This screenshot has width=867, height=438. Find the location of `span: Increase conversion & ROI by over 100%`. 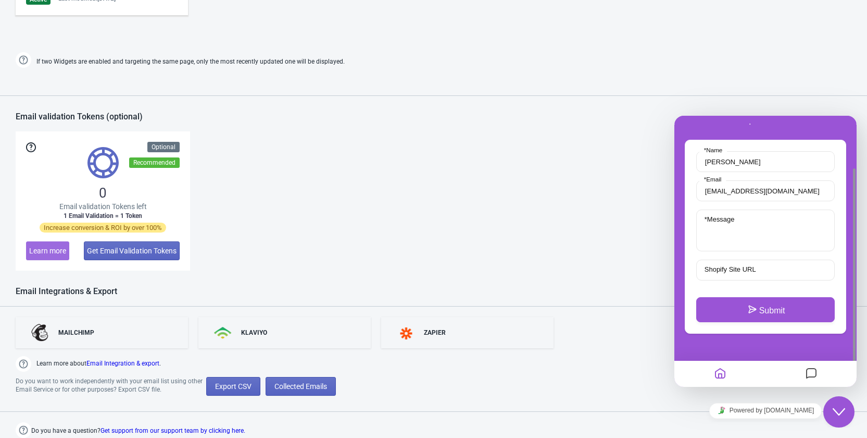

span: Increase conversion & ROI by over 100% is located at coordinates (103, 227).